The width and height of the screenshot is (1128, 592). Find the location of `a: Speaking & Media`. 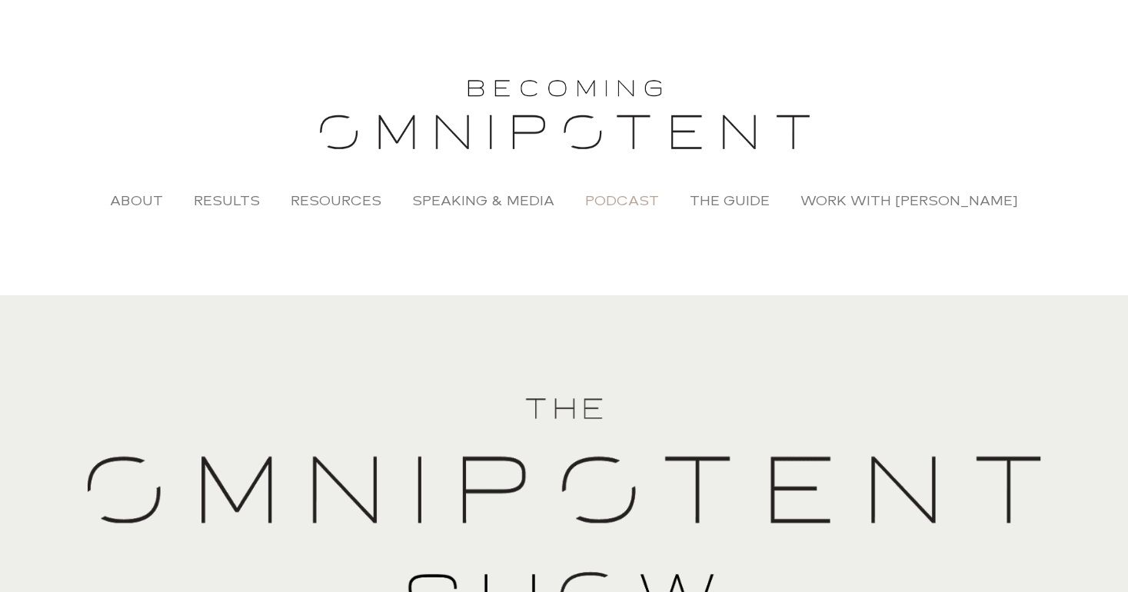

a: Speaking & Media is located at coordinates (483, 201).